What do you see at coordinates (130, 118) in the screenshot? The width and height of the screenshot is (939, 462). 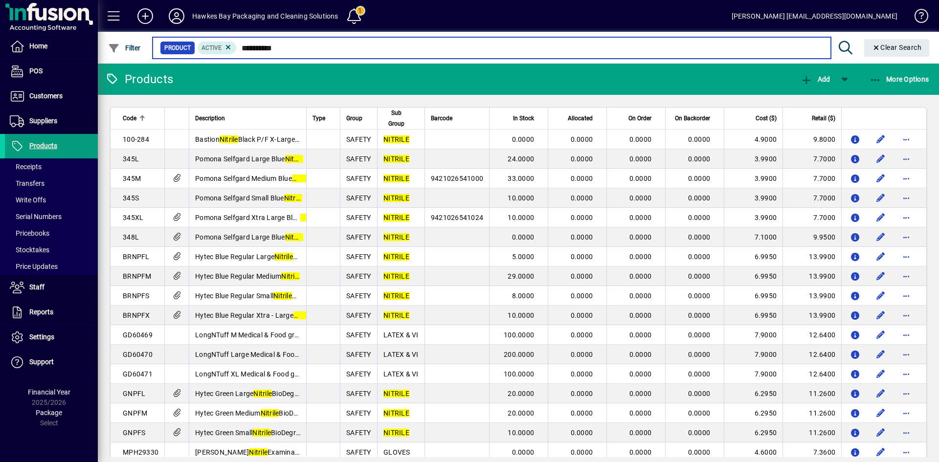 I see `span: Code` at bounding box center [130, 118].